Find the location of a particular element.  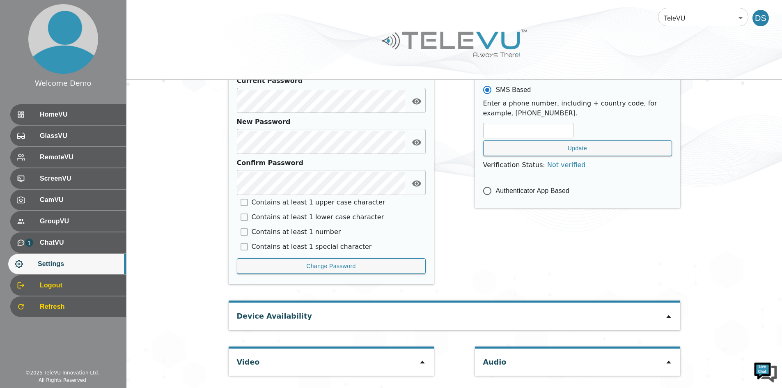

div: GlassVU is located at coordinates (68, 136).